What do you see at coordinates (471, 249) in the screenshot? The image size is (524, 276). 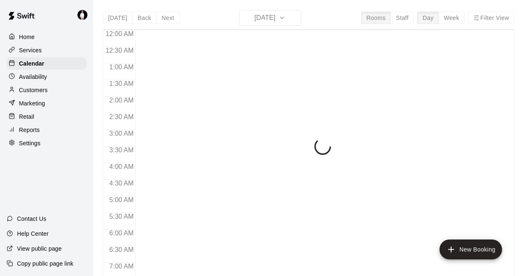 I see `button: add` at bounding box center [471, 249].